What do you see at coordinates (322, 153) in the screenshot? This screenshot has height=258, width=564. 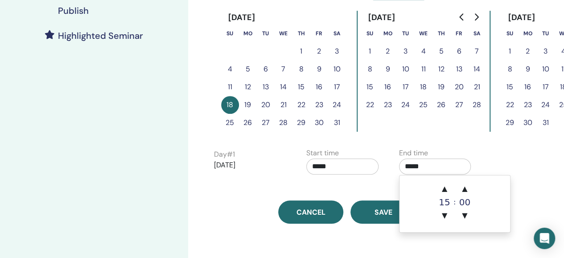 I see `label: Start time` at bounding box center [322, 153].